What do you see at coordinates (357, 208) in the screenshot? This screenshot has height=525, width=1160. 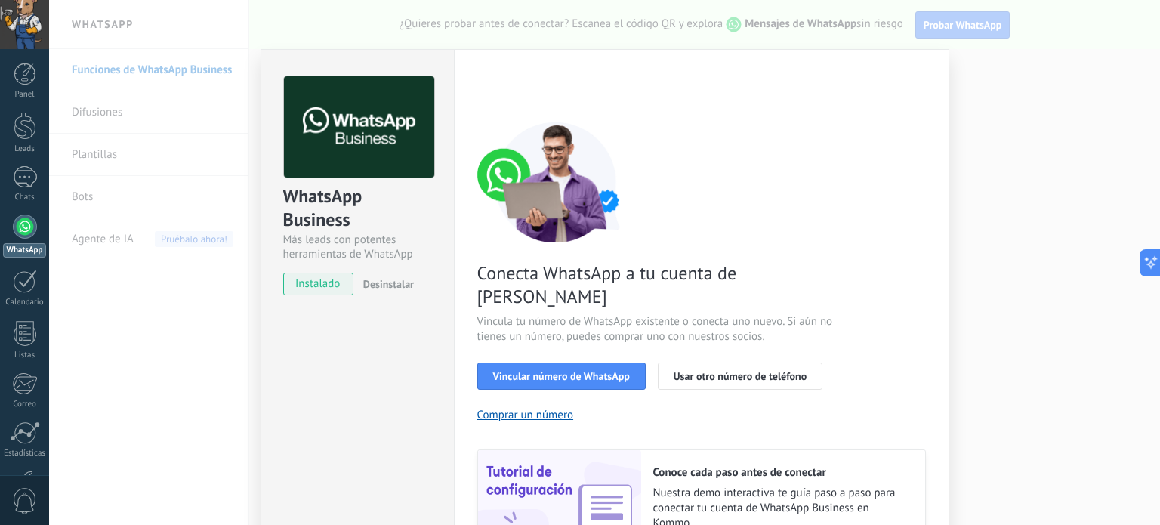 I see `div: WhatsApp Business` at bounding box center [357, 208].